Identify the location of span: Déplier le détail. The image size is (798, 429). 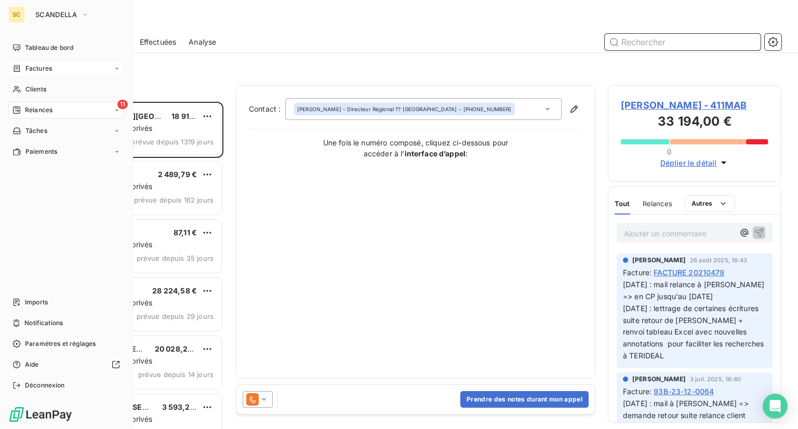
(688, 163).